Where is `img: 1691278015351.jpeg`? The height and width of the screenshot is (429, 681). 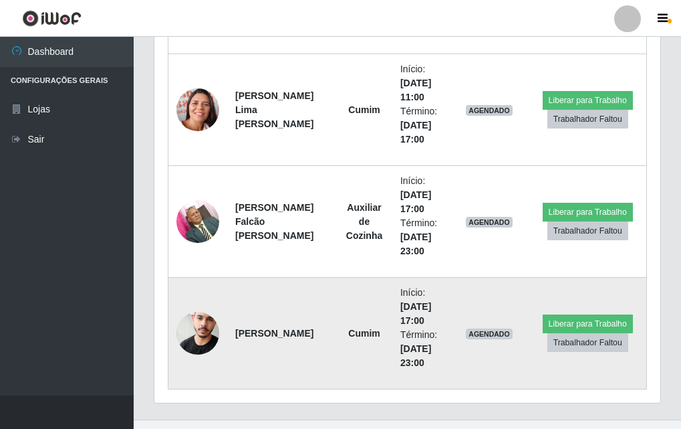 img: 1691278015351.jpeg is located at coordinates (198, 110).